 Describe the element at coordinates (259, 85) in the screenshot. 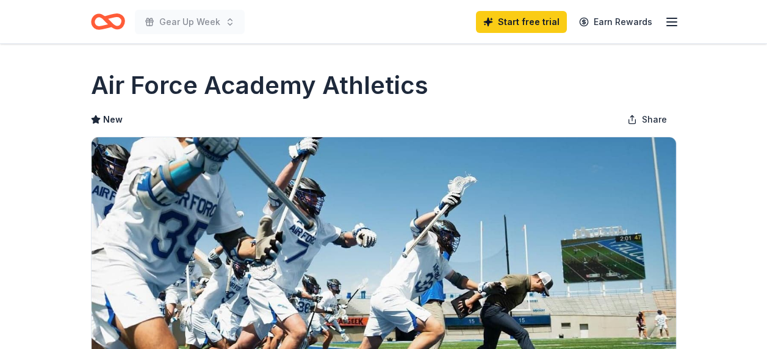

I see `h1: Air Force Academy Athletics` at that location.